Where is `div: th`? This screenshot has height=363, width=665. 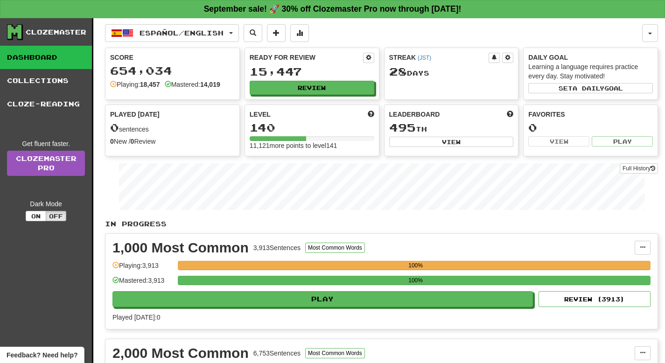 div: th is located at coordinates (451, 128).